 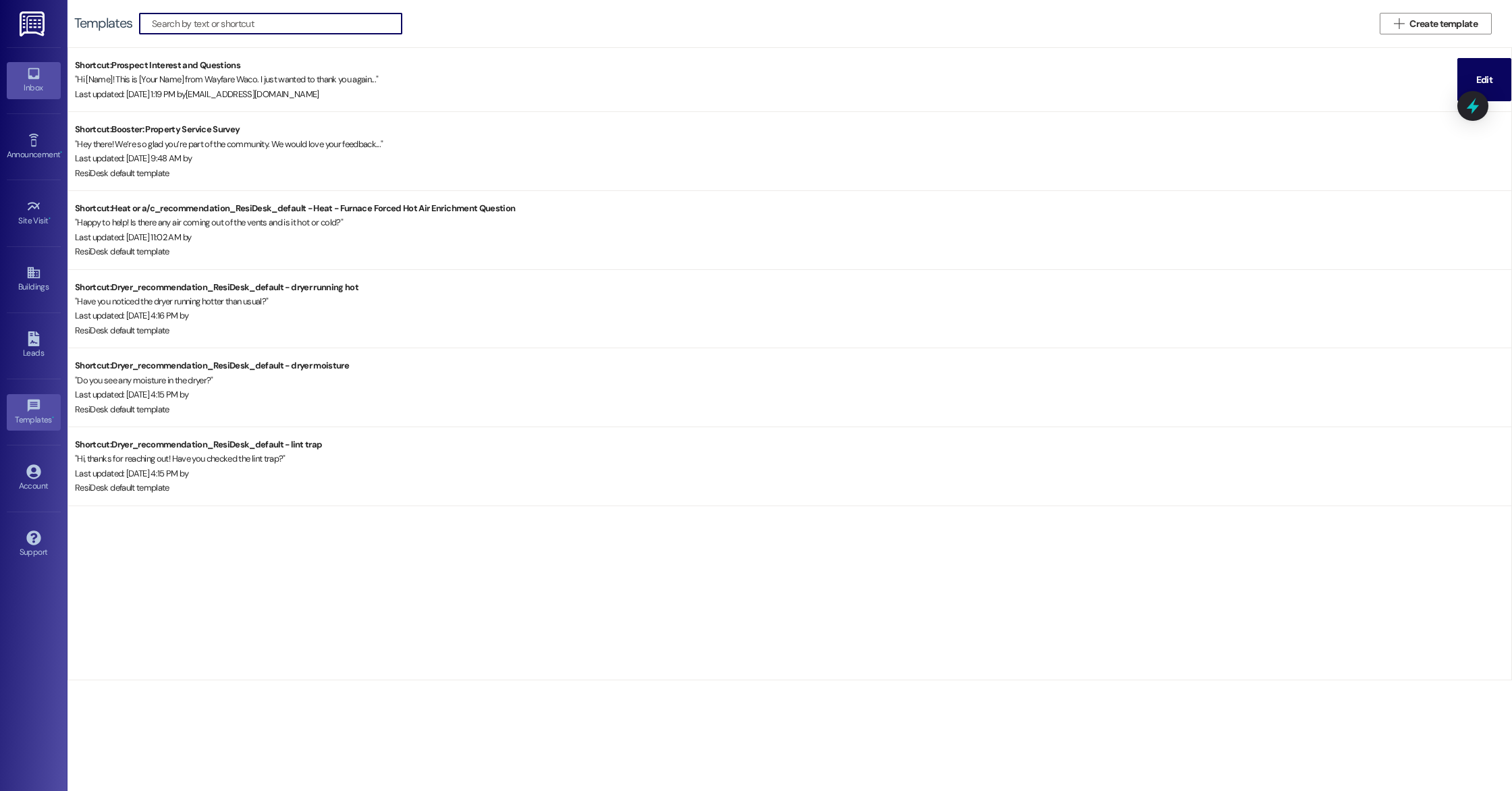 What do you see at coordinates (1484, 79) in the screenshot?
I see `span: Edit` at bounding box center [1484, 79].